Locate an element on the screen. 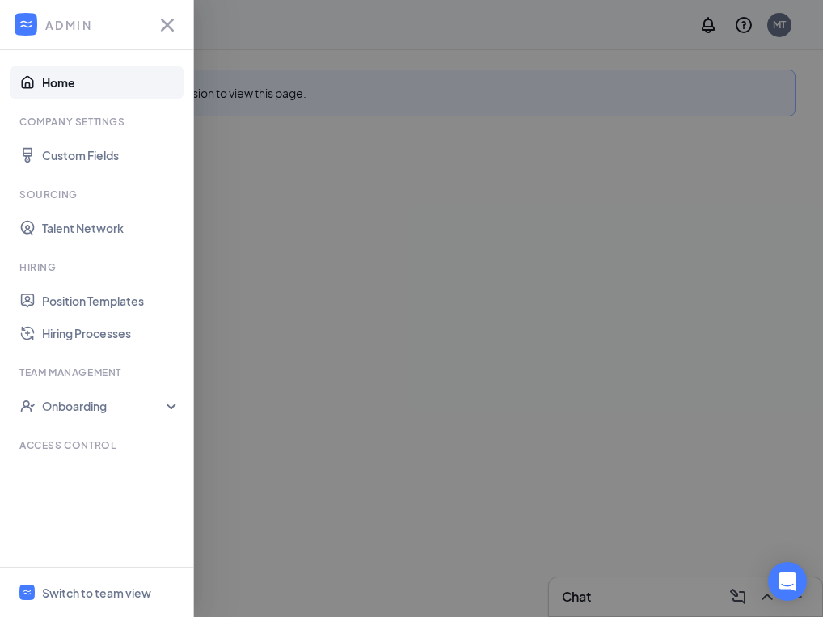 This screenshot has width=823, height=617. a: Position Templates is located at coordinates (111, 301).